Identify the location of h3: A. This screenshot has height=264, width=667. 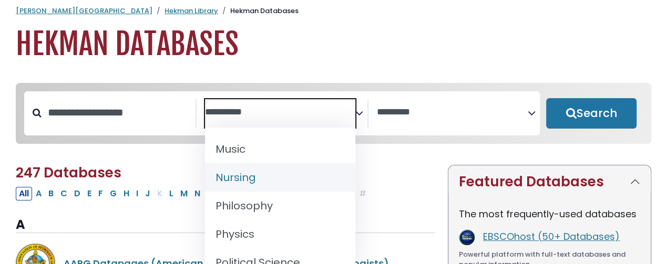
(225, 225).